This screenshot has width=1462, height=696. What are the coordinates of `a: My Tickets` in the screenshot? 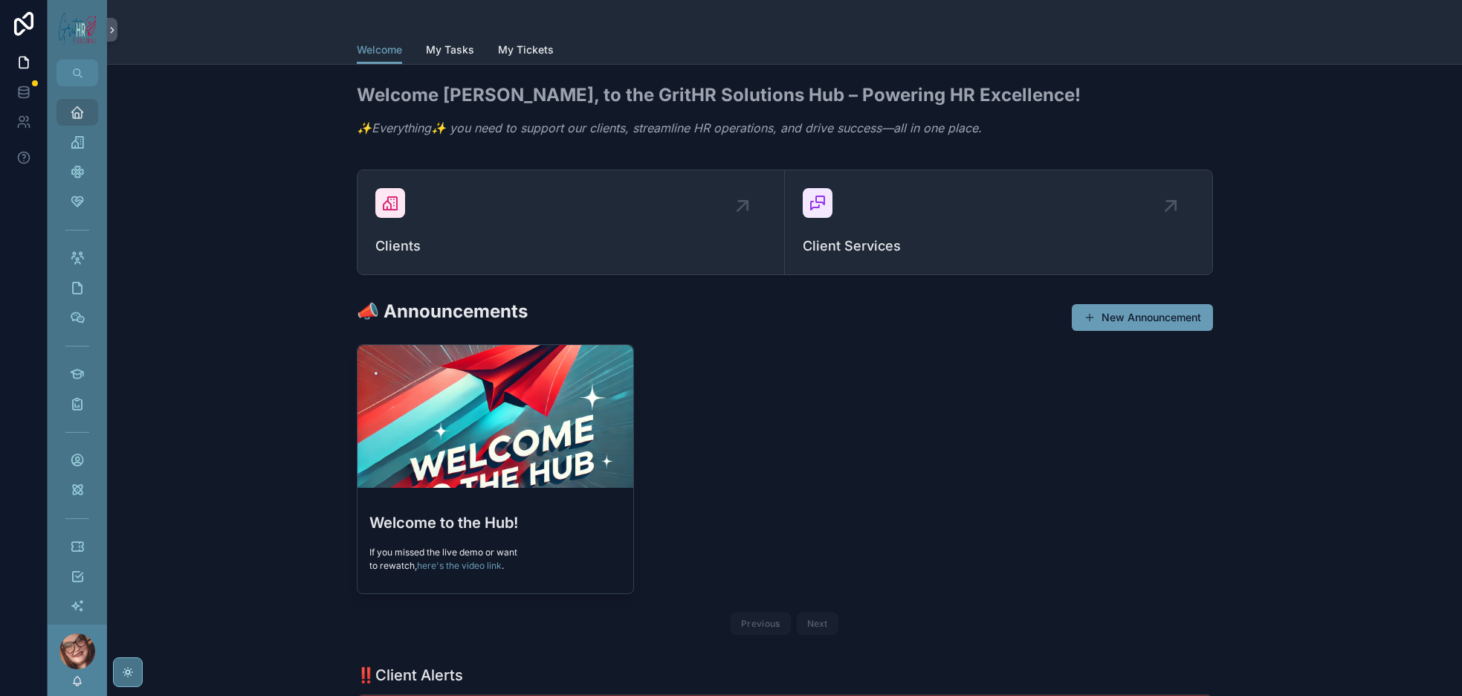 It's located at (526, 51).